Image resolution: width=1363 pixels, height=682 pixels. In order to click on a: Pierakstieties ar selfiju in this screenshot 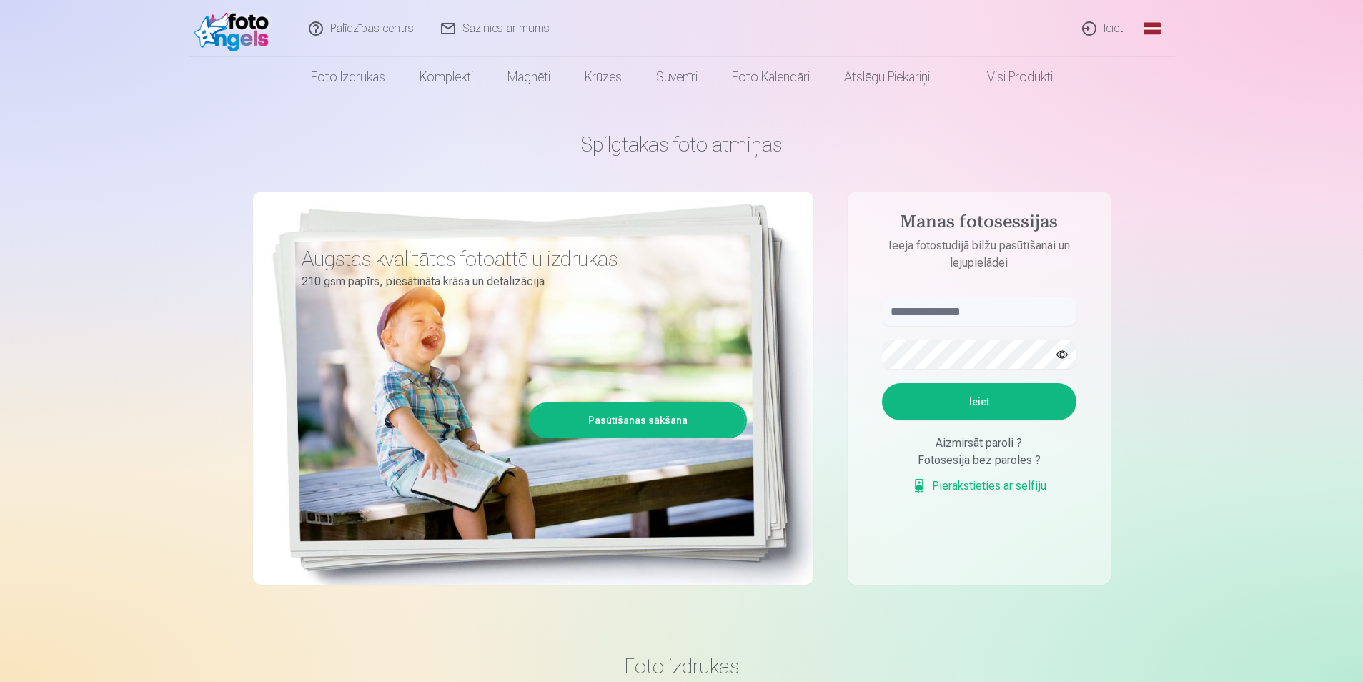, I will do `click(979, 486)`.